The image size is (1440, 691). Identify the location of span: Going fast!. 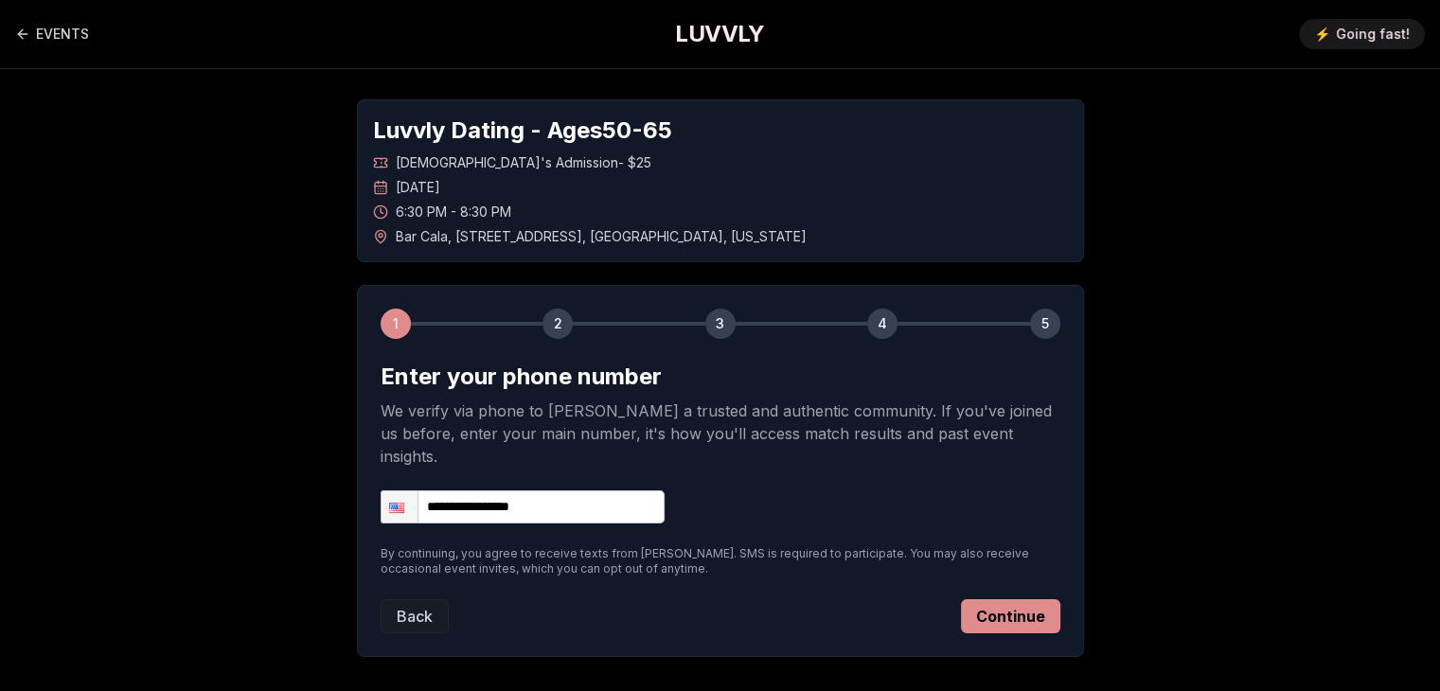
(1373, 34).